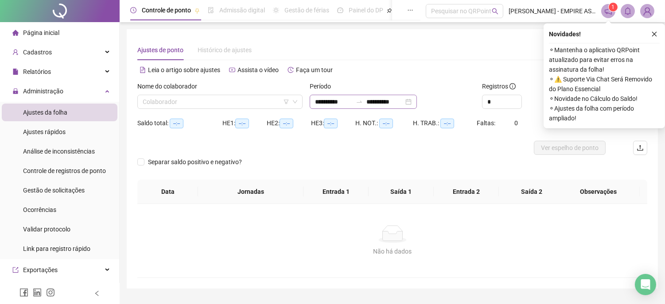 The image size is (665, 304). Describe the element at coordinates (16, 72) in the screenshot. I see `span: file` at that location.